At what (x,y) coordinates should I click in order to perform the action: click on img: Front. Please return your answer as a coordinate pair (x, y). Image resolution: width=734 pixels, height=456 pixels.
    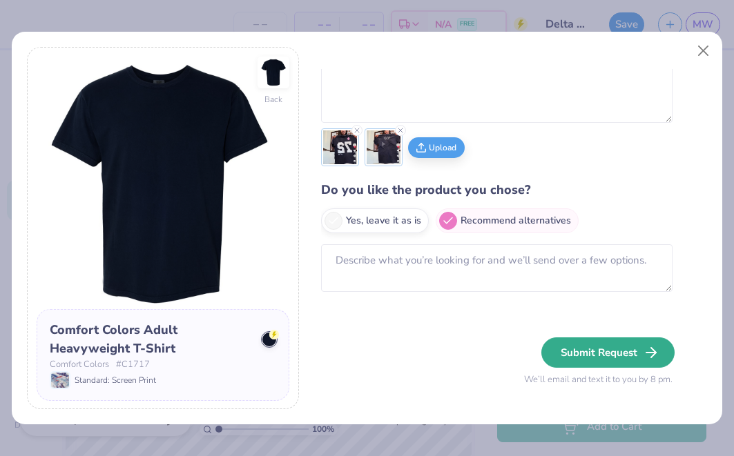
    Looking at the image, I should click on (163, 183).